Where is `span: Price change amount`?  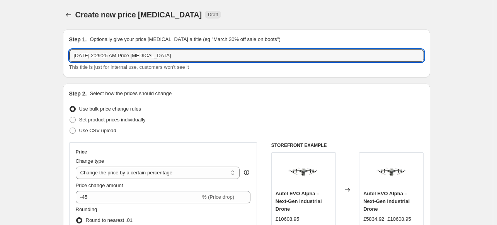 span: Price change amount is located at coordinates (99, 185).